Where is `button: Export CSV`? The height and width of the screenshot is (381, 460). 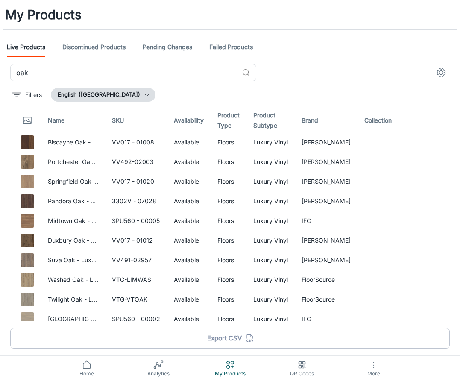 button: Export CSV is located at coordinates (230, 338).